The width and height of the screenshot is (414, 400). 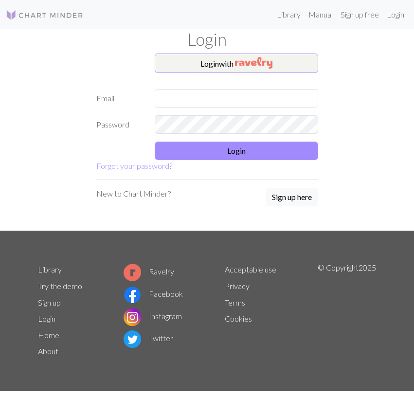 I want to click on a: Sign up, so click(x=49, y=302).